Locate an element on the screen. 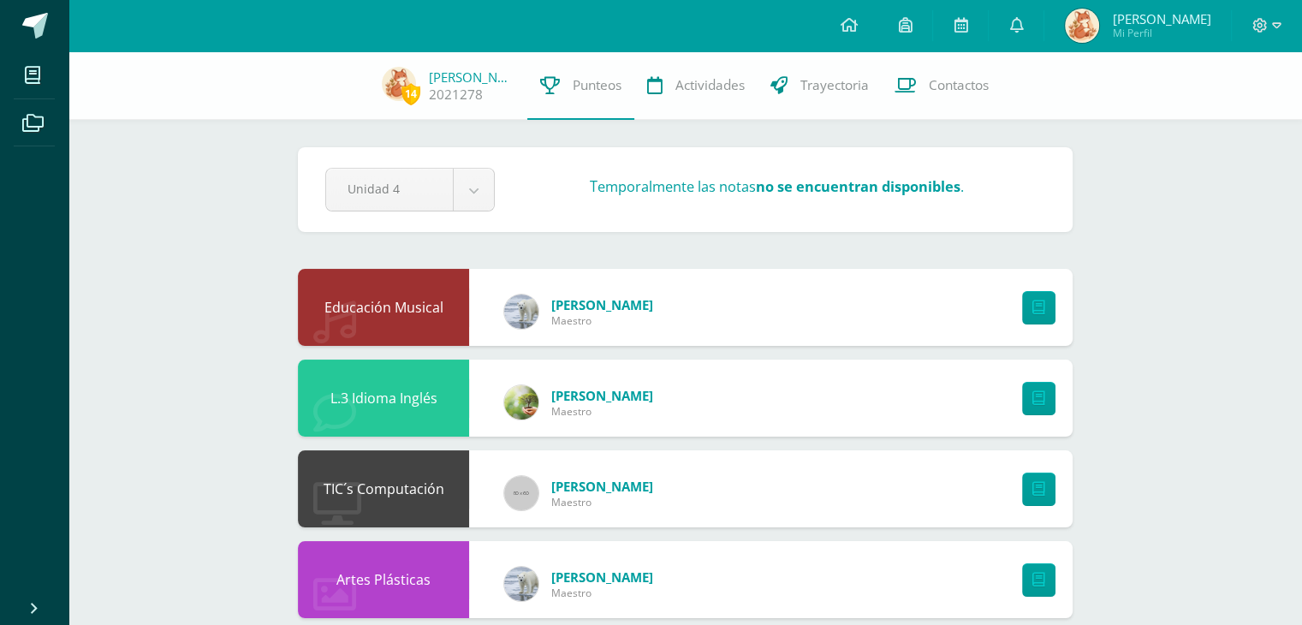 The width and height of the screenshot is (1302, 625). div: L.3 Idioma Inglés is located at coordinates (384, 398).